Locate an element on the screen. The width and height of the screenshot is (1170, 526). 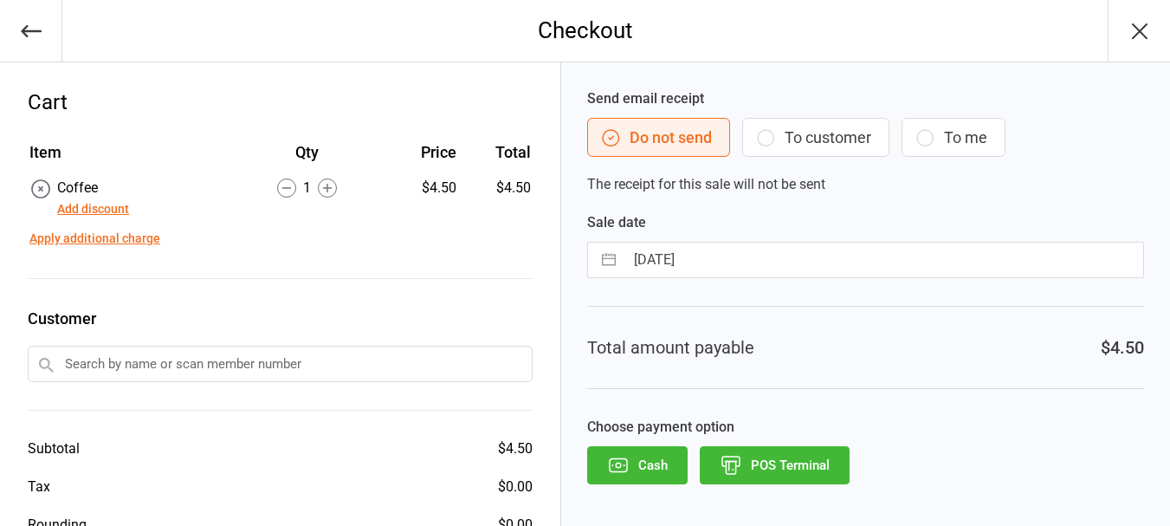
div: Cart is located at coordinates (280, 102).